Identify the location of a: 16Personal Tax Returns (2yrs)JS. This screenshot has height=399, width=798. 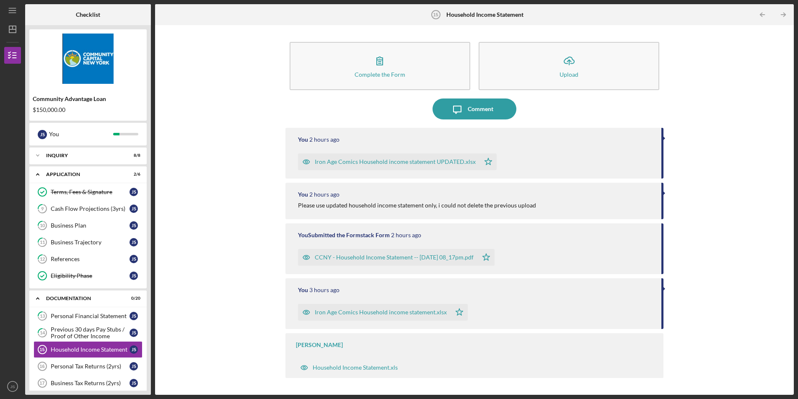
(88, 366).